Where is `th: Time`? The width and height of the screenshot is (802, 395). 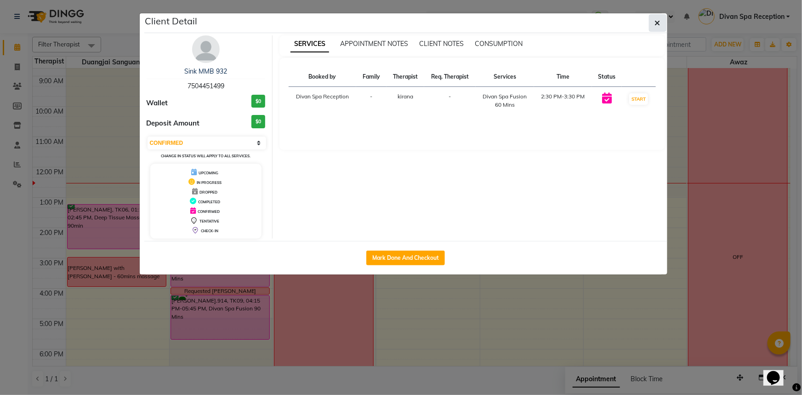 th: Time is located at coordinates (563, 77).